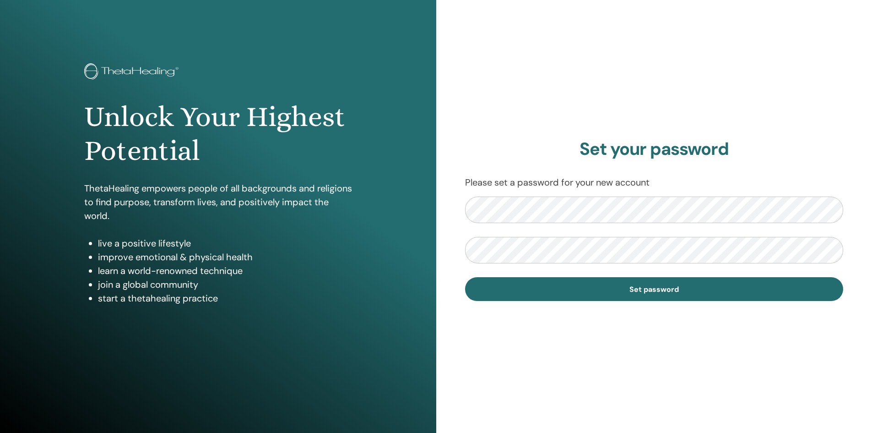 The image size is (872, 433). I want to click on span: Set password, so click(654, 289).